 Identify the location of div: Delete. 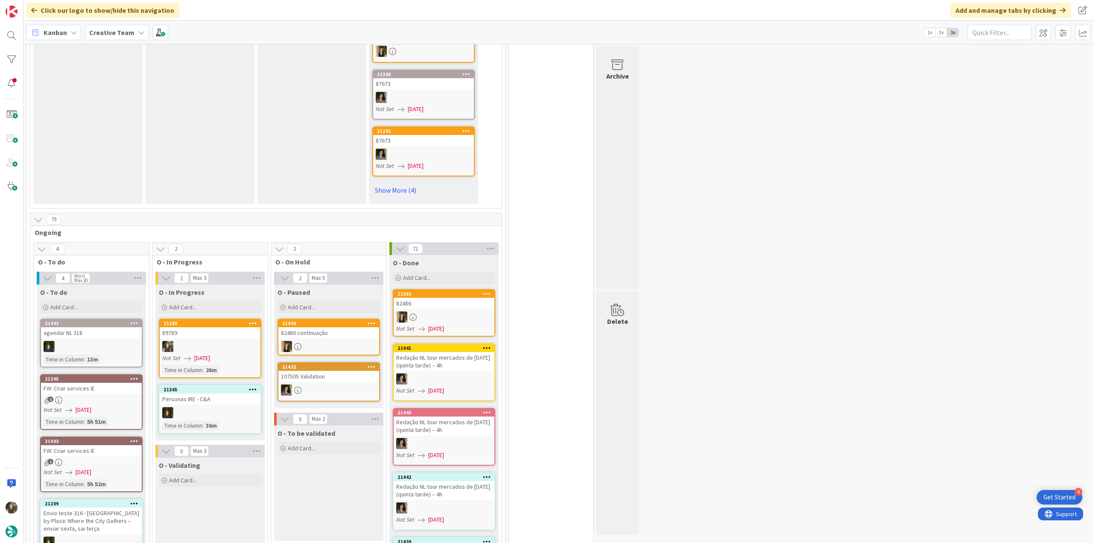
(617, 321).